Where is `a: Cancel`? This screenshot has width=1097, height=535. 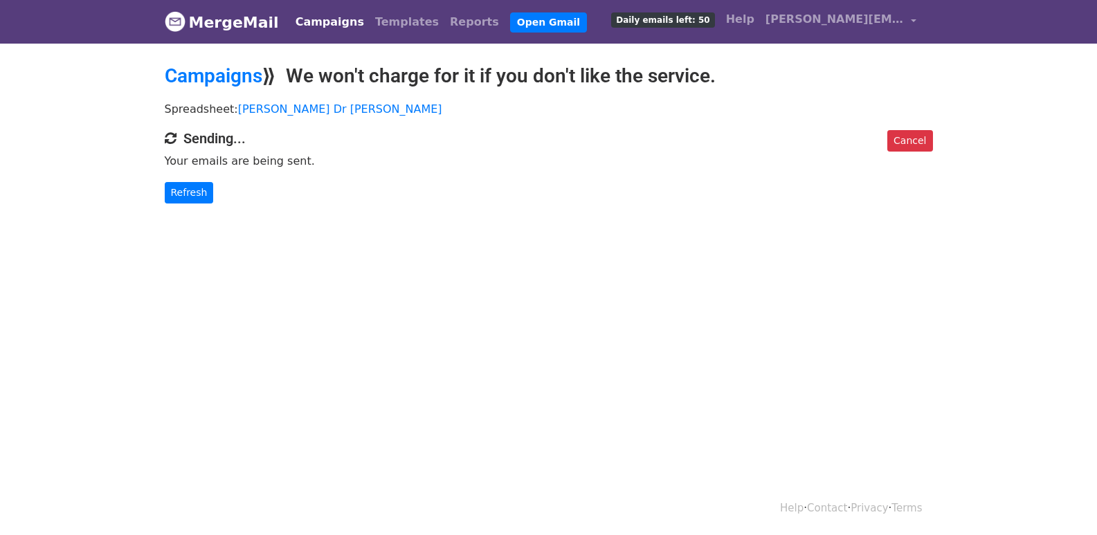
a: Cancel is located at coordinates (909, 140).